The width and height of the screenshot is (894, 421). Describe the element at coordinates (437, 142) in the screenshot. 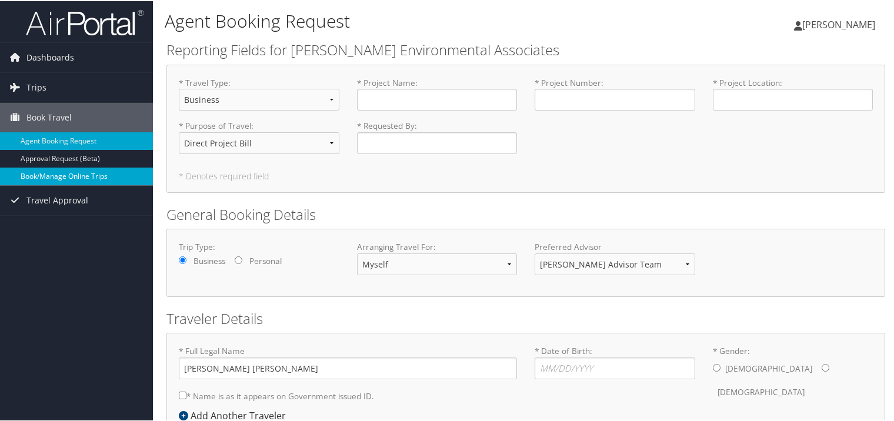

I see `input: * Requested By:` at that location.